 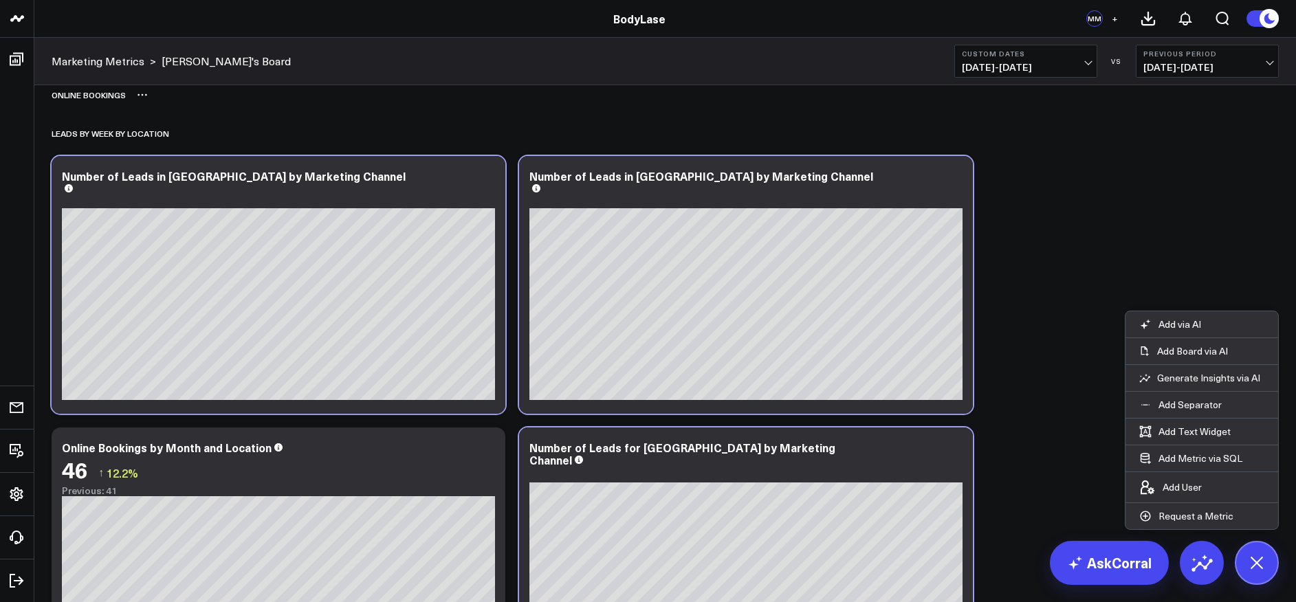 What do you see at coordinates (1117, 61) in the screenshot?
I see `div: VS` at bounding box center [1117, 61].